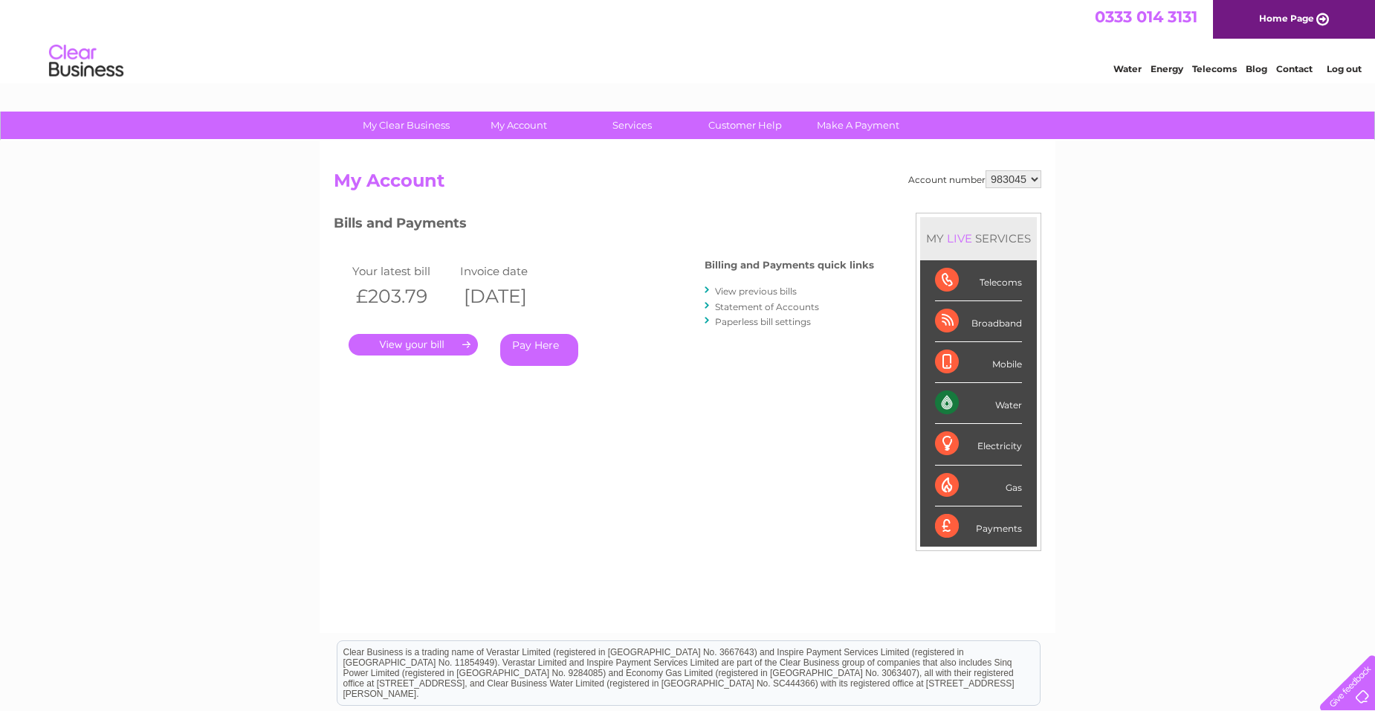 The height and width of the screenshot is (711, 1375). What do you see at coordinates (756, 291) in the screenshot?
I see `a: View previous bills` at bounding box center [756, 291].